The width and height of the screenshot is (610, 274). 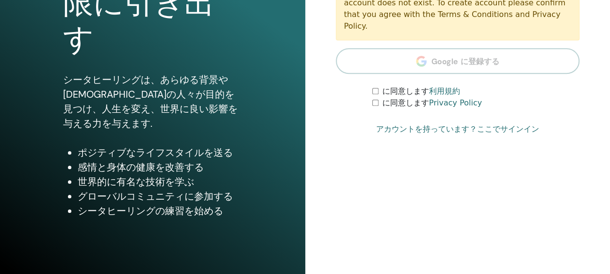 I want to click on li: シータヒーリングの練習を始める, so click(x=160, y=211).